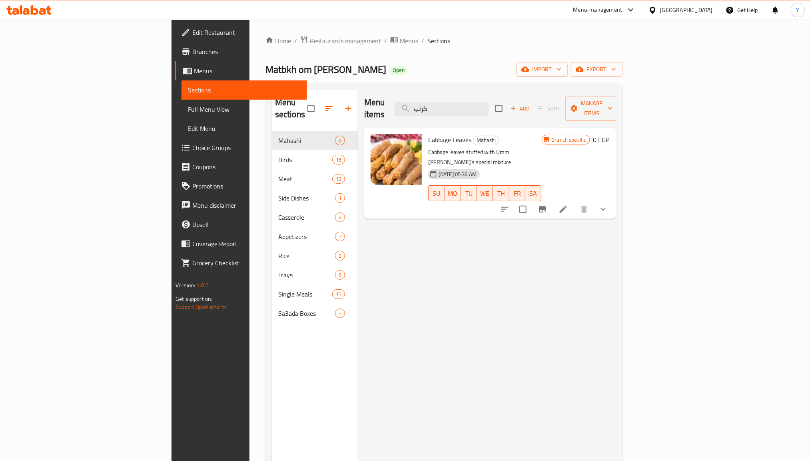 Image resolution: width=810 pixels, height=461 pixels. I want to click on span: SU, so click(437, 193).